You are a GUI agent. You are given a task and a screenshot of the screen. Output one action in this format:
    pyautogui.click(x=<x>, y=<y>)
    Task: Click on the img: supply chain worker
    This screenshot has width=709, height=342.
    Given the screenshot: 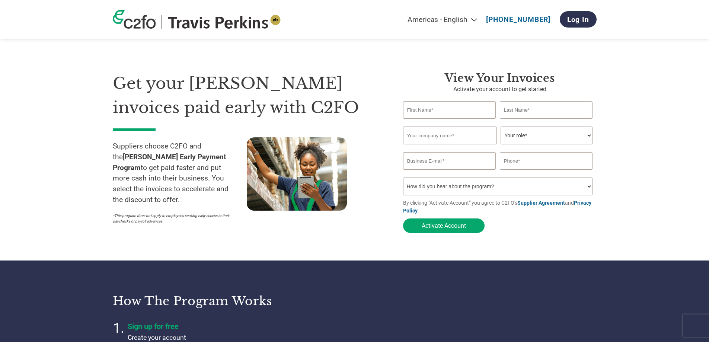 What is the action you would take?
    pyautogui.click(x=297, y=174)
    